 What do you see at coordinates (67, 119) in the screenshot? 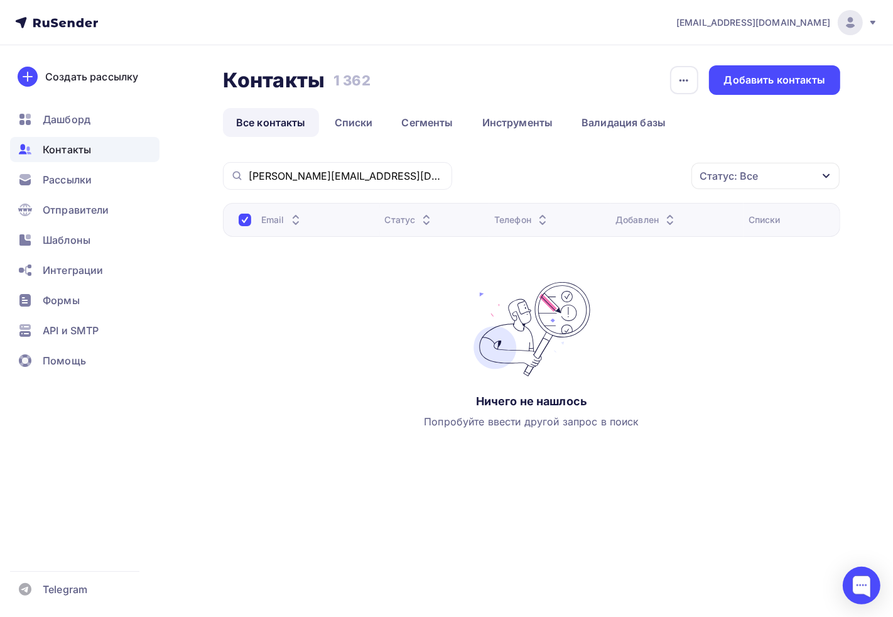
I see `span: Дашборд` at bounding box center [67, 119].